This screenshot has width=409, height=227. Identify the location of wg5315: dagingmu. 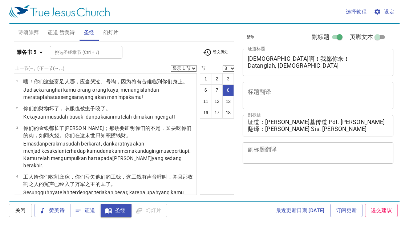
(107, 158).